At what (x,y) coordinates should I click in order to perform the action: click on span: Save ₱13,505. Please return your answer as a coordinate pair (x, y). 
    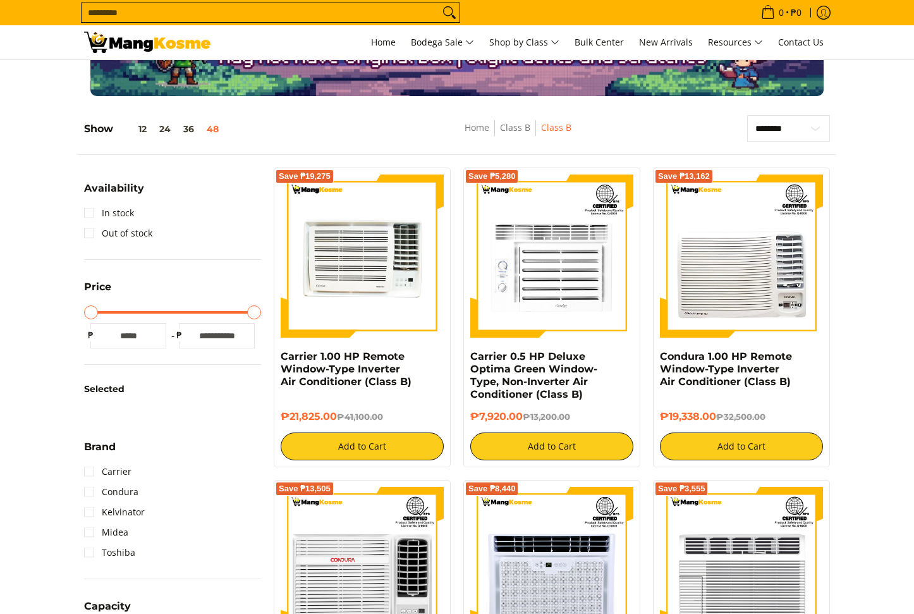
    Looking at the image, I should click on (305, 489).